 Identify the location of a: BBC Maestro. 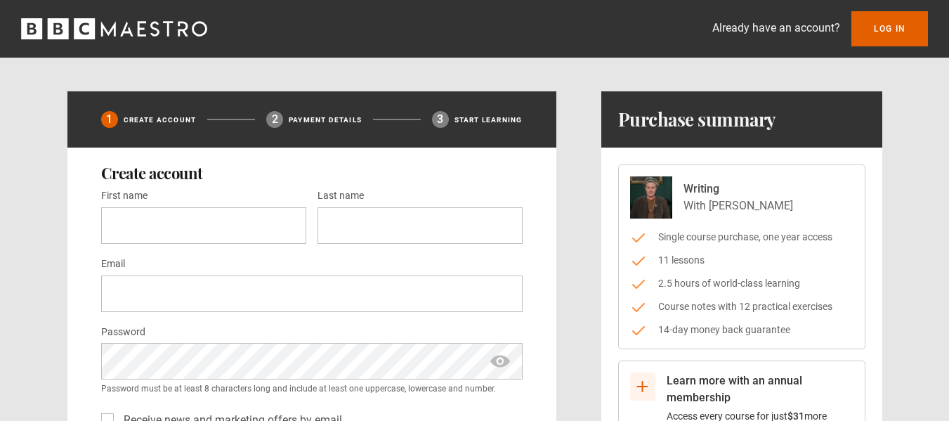
(114, 29).